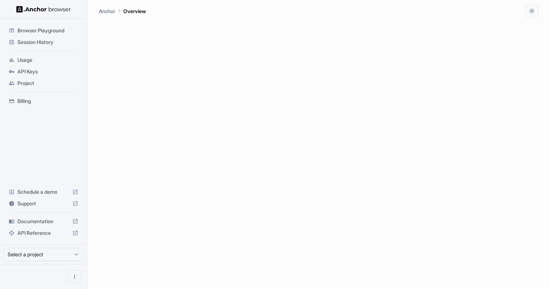 Image resolution: width=550 pixels, height=289 pixels. What do you see at coordinates (43, 101) in the screenshot?
I see `div: Billing` at bounding box center [43, 101].